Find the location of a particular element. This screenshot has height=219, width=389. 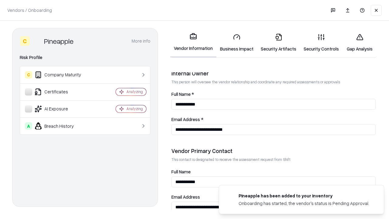

div: Breach History is located at coordinates (61, 126).